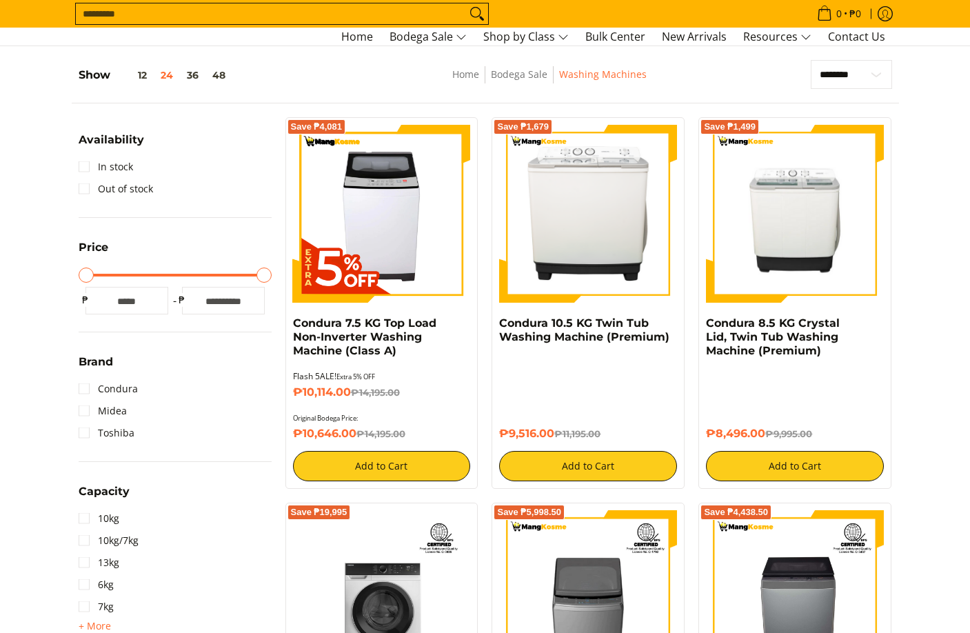 The height and width of the screenshot is (633, 970). What do you see at coordinates (93, 248) in the screenshot?
I see `span: Price` at bounding box center [93, 248].